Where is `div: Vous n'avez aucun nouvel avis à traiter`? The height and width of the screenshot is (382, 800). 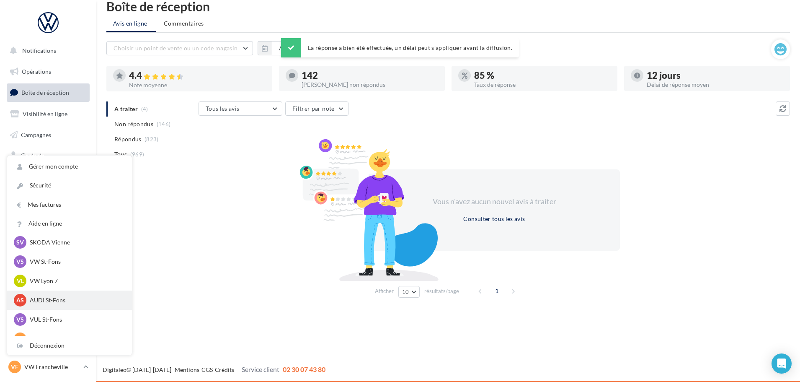
div: Vous n'avez aucun nouvel avis à traiter is located at coordinates (494, 201).